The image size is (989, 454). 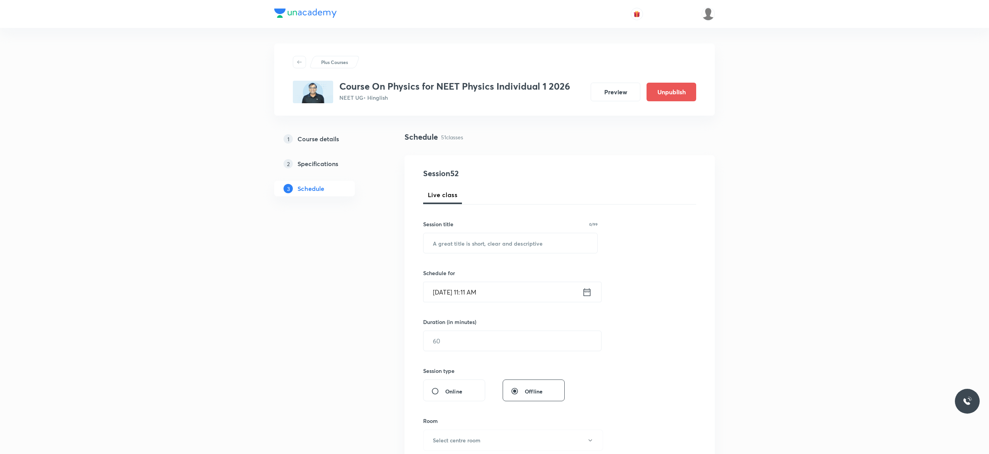 I want to click on h4: Schedule, so click(x=421, y=137).